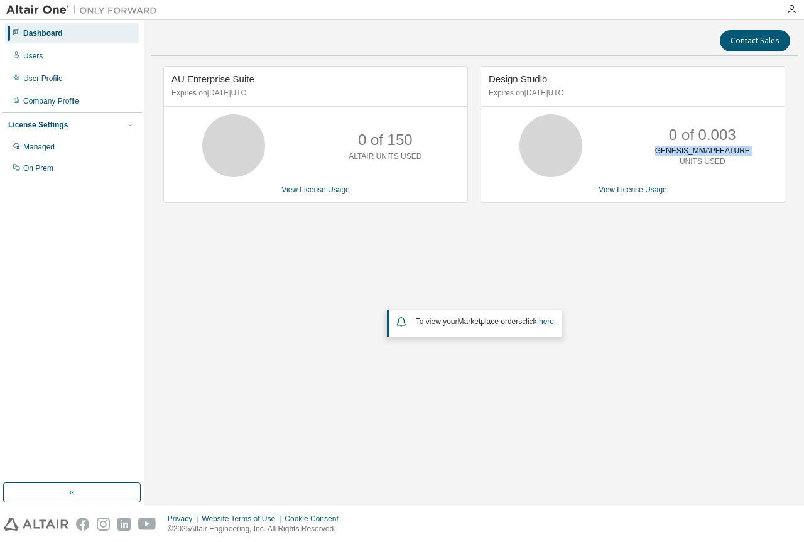 The height and width of the screenshot is (542, 804). I want to click on div: On Prem, so click(38, 168).